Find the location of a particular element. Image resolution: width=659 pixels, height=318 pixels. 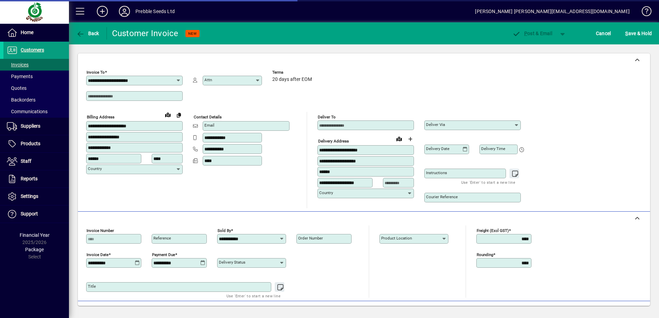

a: Invoices is located at coordinates (36, 65).